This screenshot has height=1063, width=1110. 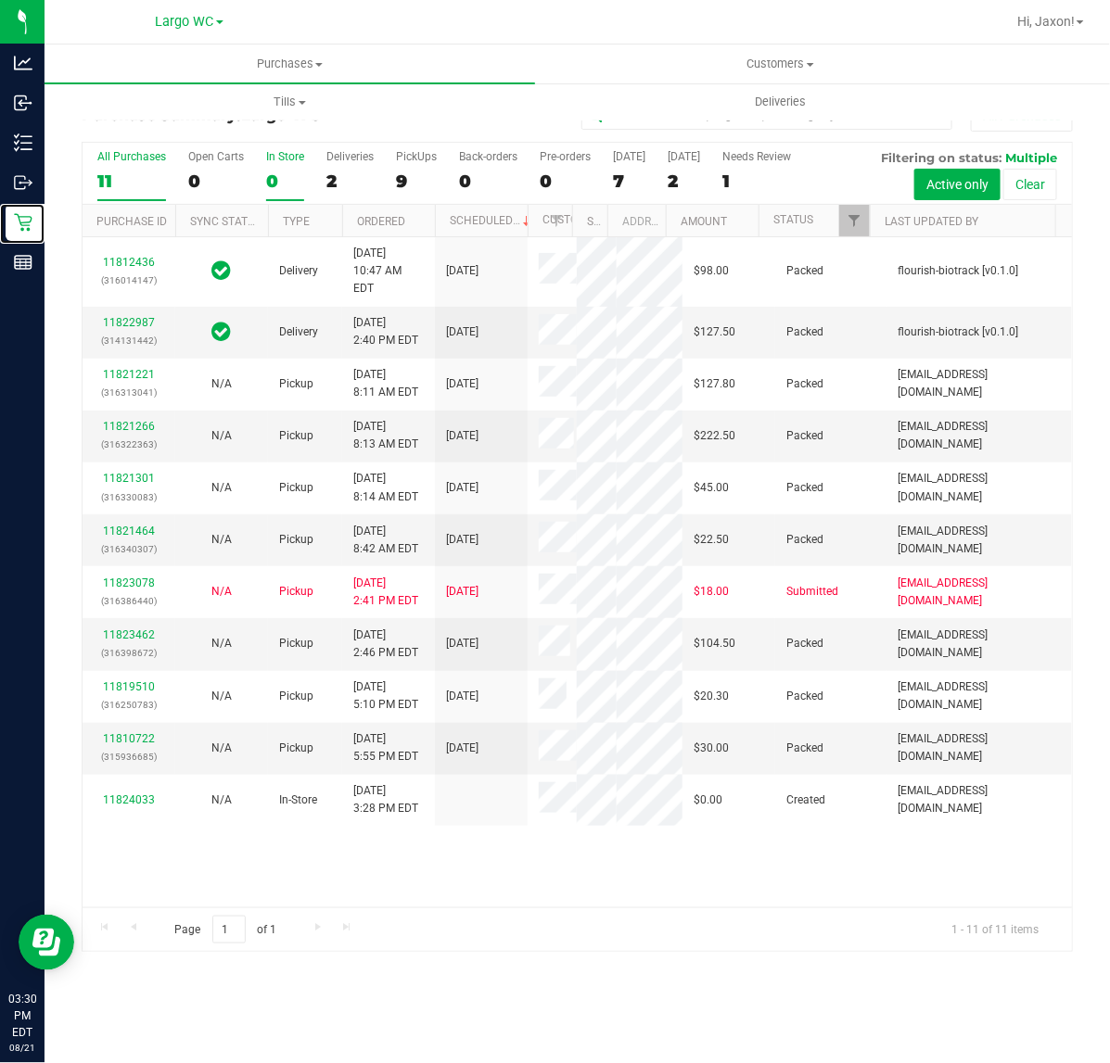 What do you see at coordinates (711, 696) in the screenshot?
I see `span: $20.30` at bounding box center [711, 696].